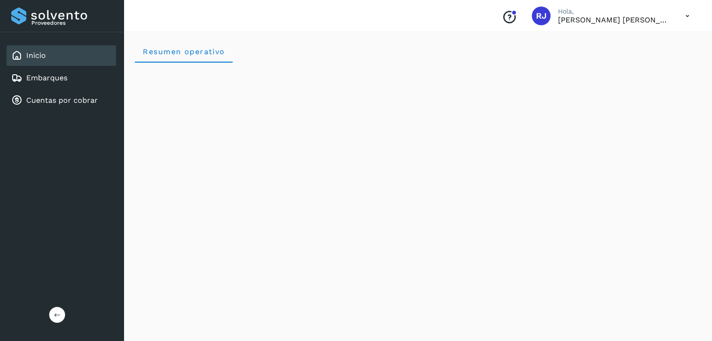 The width and height of the screenshot is (712, 341). What do you see at coordinates (47, 78) in the screenshot?
I see `a: Embarques` at bounding box center [47, 78].